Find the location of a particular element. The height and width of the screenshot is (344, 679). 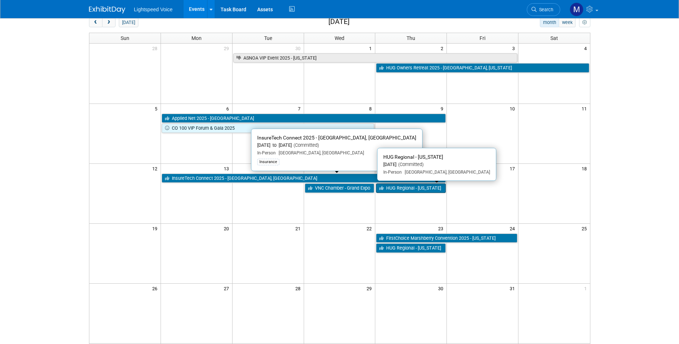

span: 27 is located at coordinates (228, 288).